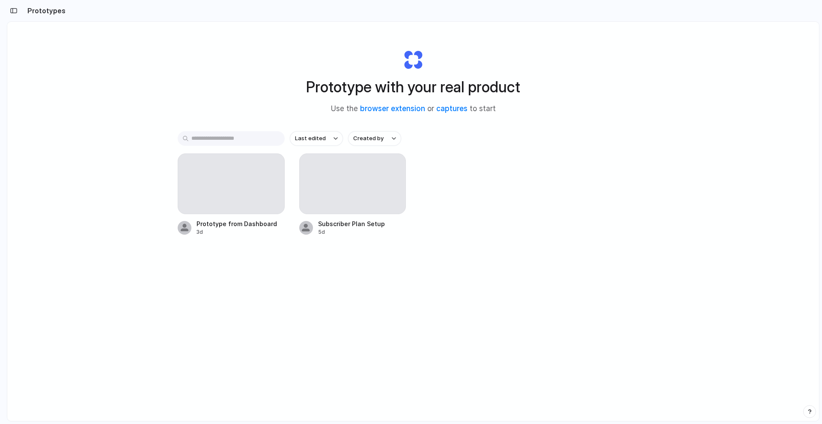  Describe the element at coordinates (351, 232) in the screenshot. I see `div: 5d` at that location.